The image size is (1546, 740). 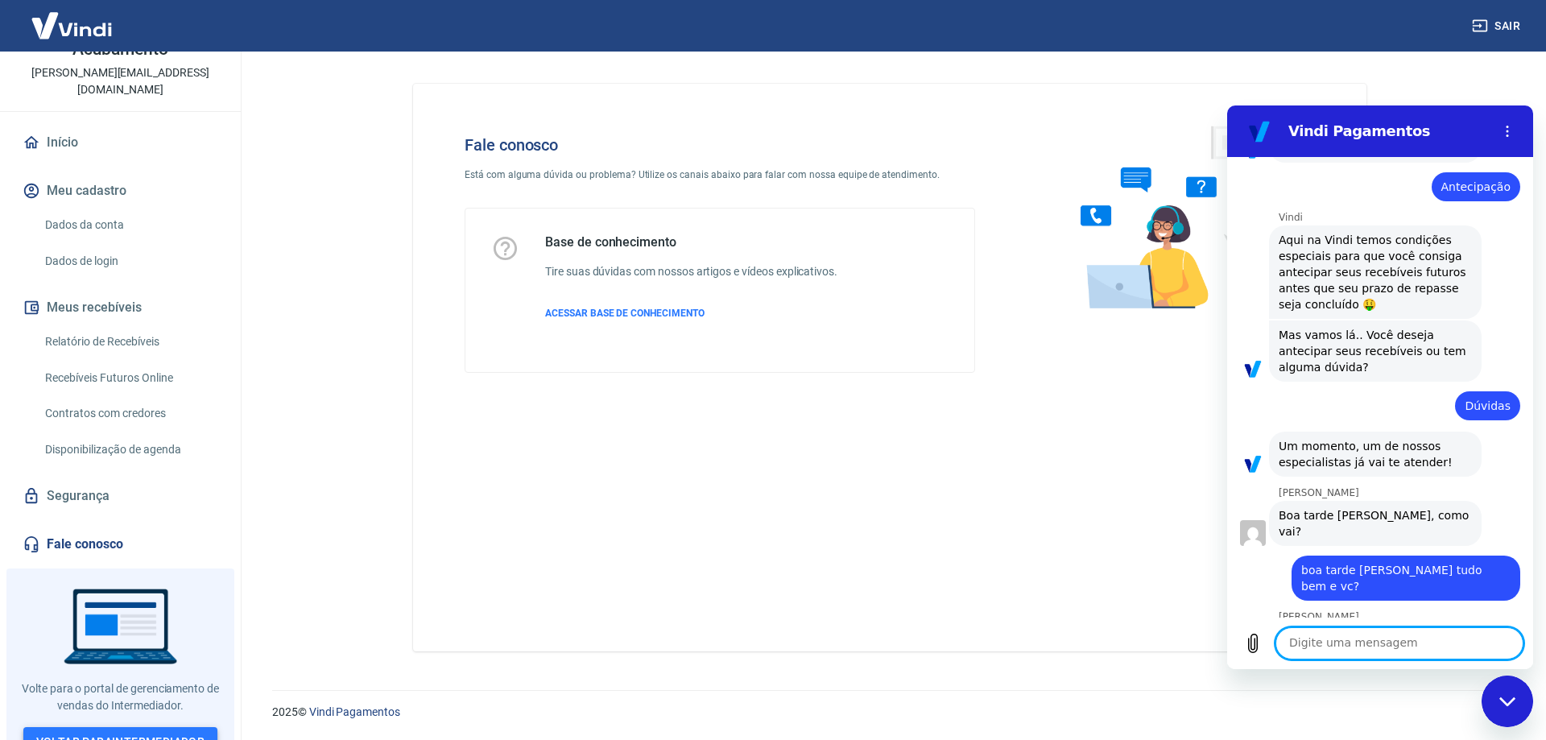 What do you see at coordinates (130, 378) in the screenshot?
I see `a: Recebíveis Futuros Online` at bounding box center [130, 378].